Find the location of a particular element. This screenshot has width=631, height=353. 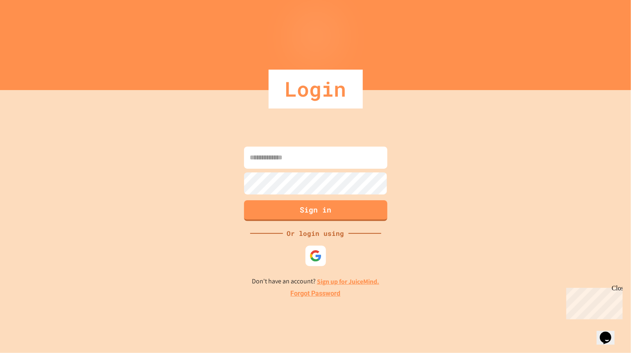

p: Don't have an account? is located at coordinates (315, 281).